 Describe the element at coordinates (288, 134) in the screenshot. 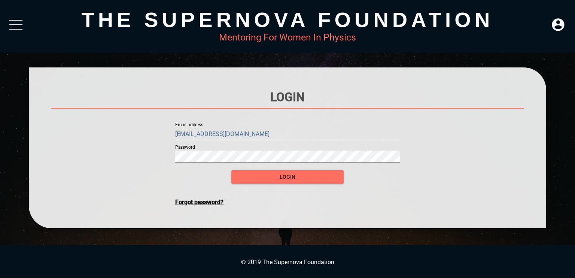

I see `input: Email address` at that location.